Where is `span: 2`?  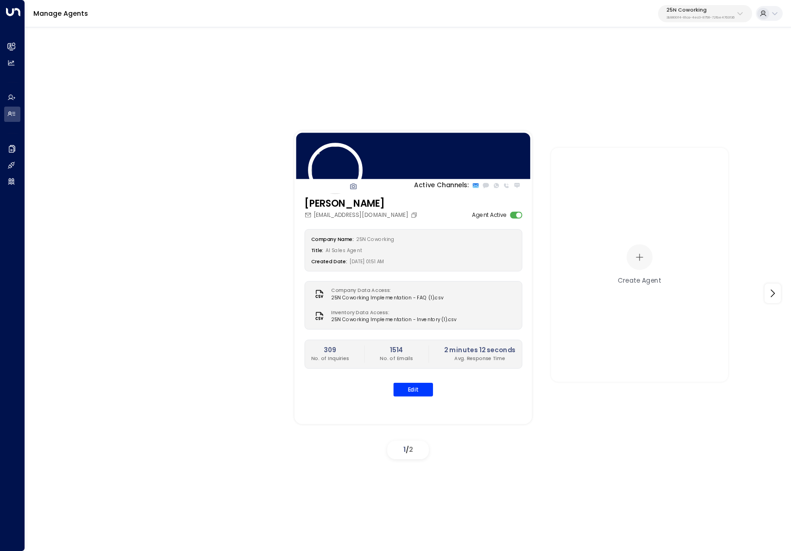
span: 2 is located at coordinates (411, 449).